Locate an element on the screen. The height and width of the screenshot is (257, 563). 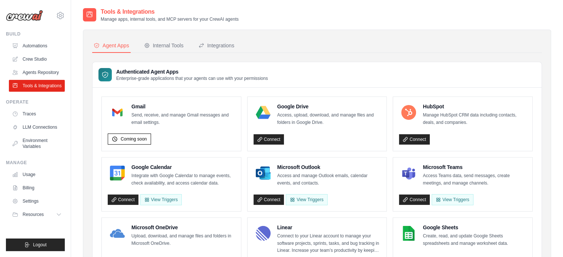
a: Tools & Integrations is located at coordinates (37, 86).